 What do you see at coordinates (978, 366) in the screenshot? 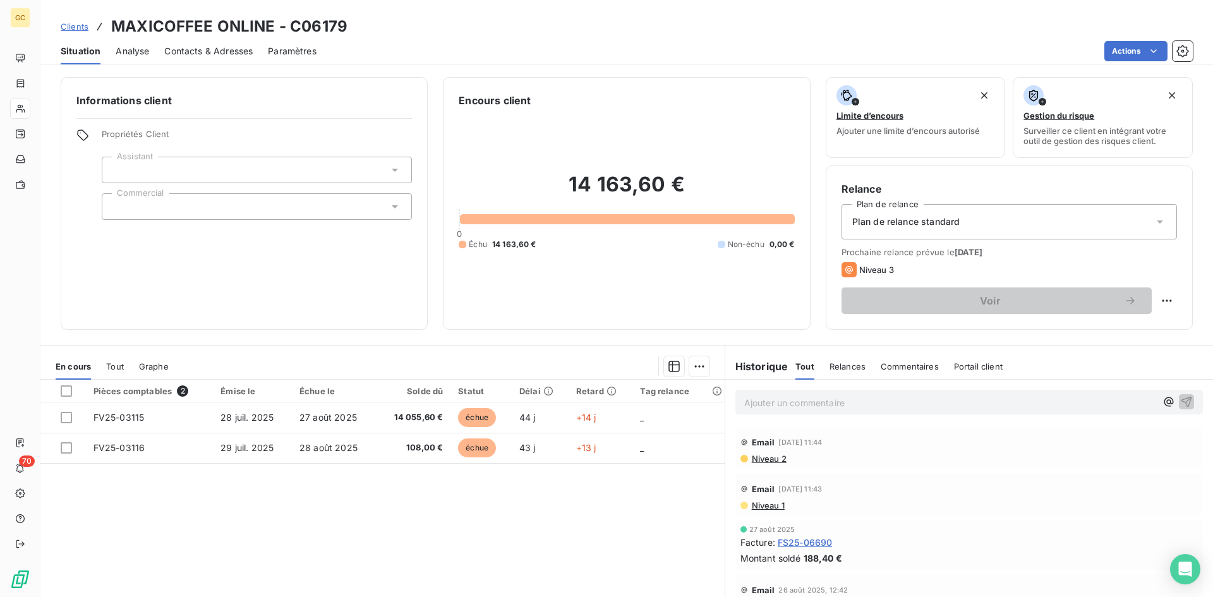
I see `span: Portail client` at bounding box center [978, 366].